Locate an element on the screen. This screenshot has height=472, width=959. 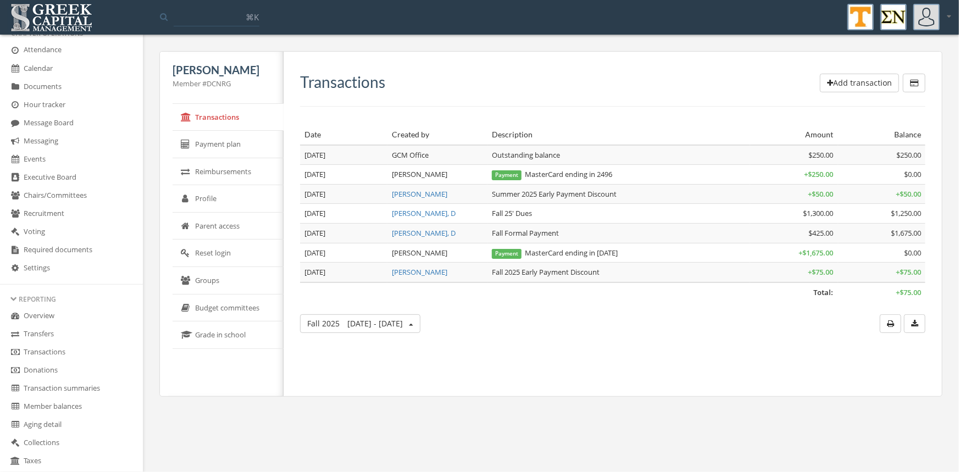
span: $1,250.00 is located at coordinates (906, 213).